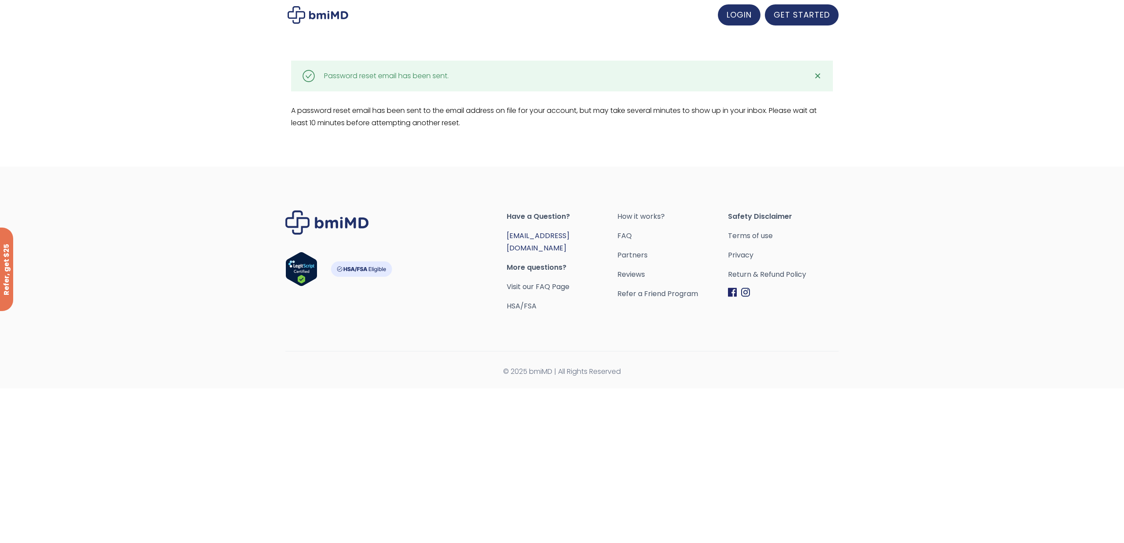 Image resolution: width=1124 pixels, height=543 pixels. What do you see at coordinates (673, 294) in the screenshot?
I see `a: Refer a Friend Program` at bounding box center [673, 294].